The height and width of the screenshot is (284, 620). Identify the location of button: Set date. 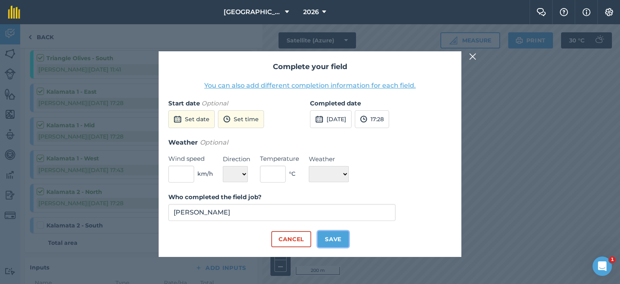
(191, 119).